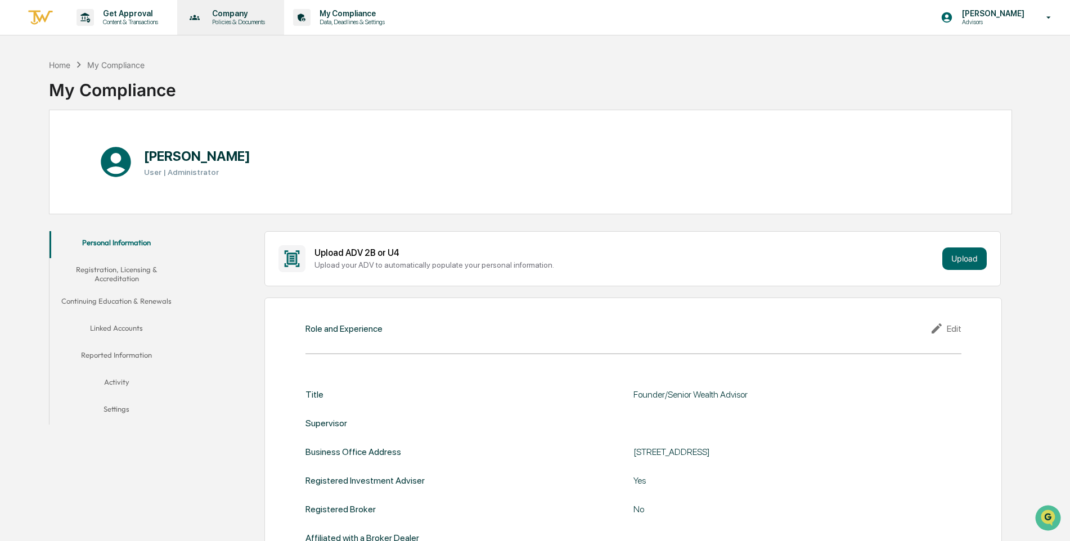  What do you see at coordinates (964, 259) in the screenshot?
I see `button: Upload` at bounding box center [964, 259].